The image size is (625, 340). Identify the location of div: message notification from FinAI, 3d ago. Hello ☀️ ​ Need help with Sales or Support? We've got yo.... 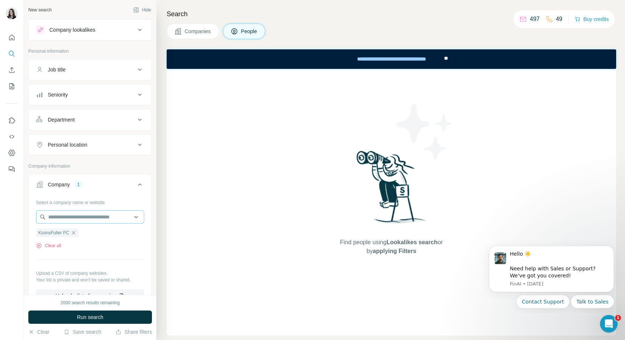
(74, 30).